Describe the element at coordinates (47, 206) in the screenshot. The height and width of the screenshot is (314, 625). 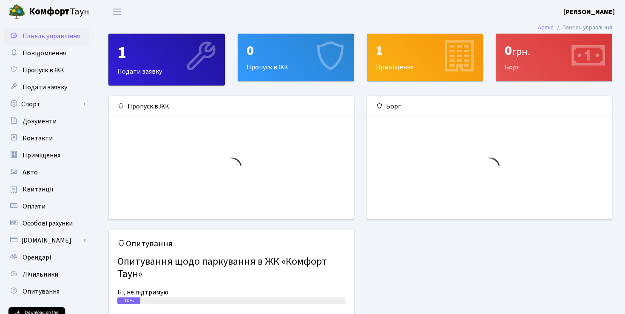
I see `a: Оплати` at that location.